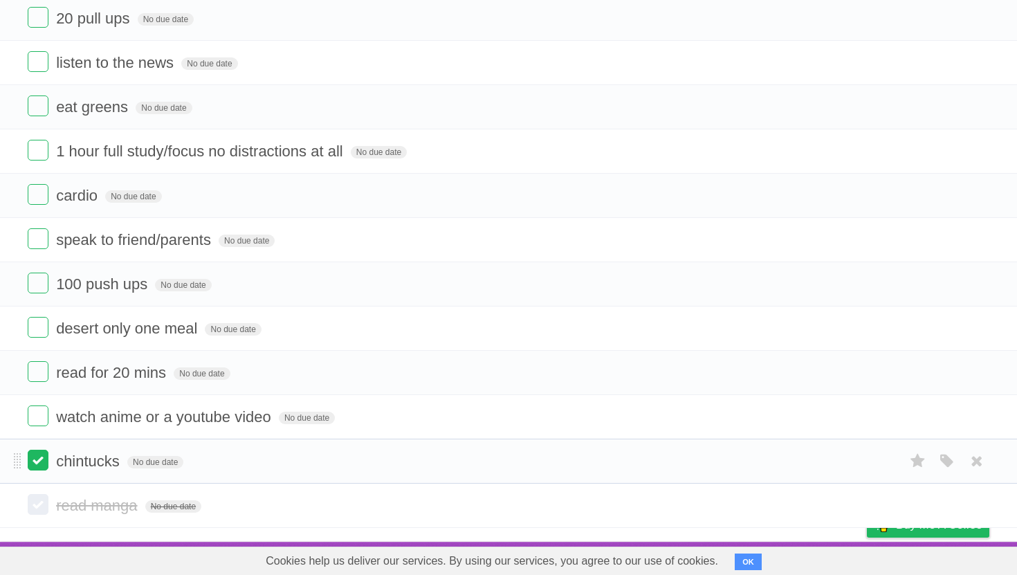 This screenshot has width=1017, height=575. I want to click on a: Terms, so click(817, 558).